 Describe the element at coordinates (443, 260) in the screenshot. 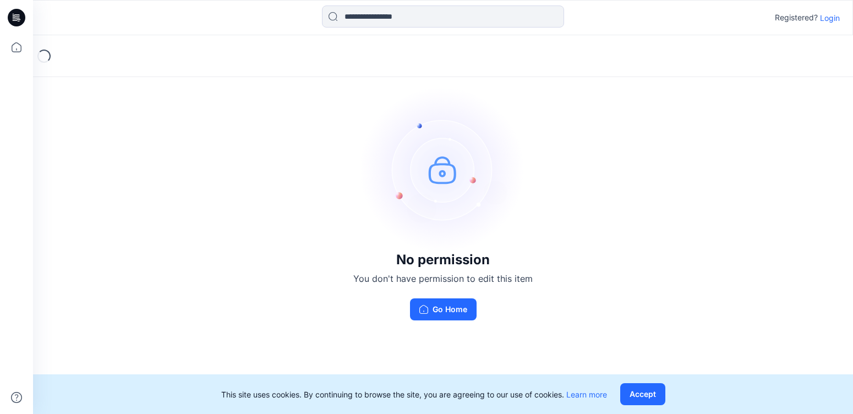

I see `h3: No permission` at that location.